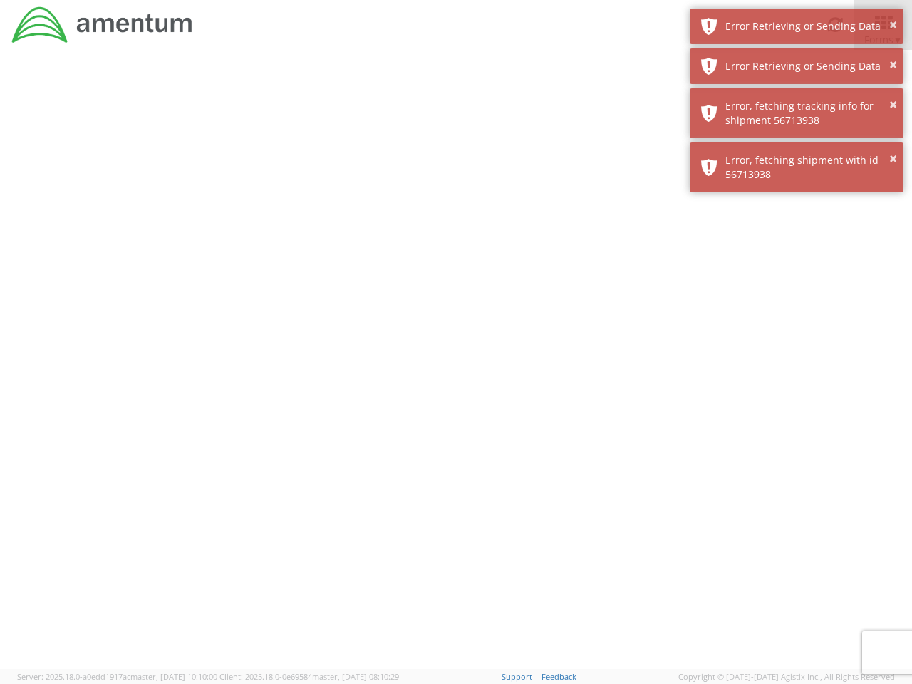  Describe the element at coordinates (559, 676) in the screenshot. I see `a: Feedback` at that location.